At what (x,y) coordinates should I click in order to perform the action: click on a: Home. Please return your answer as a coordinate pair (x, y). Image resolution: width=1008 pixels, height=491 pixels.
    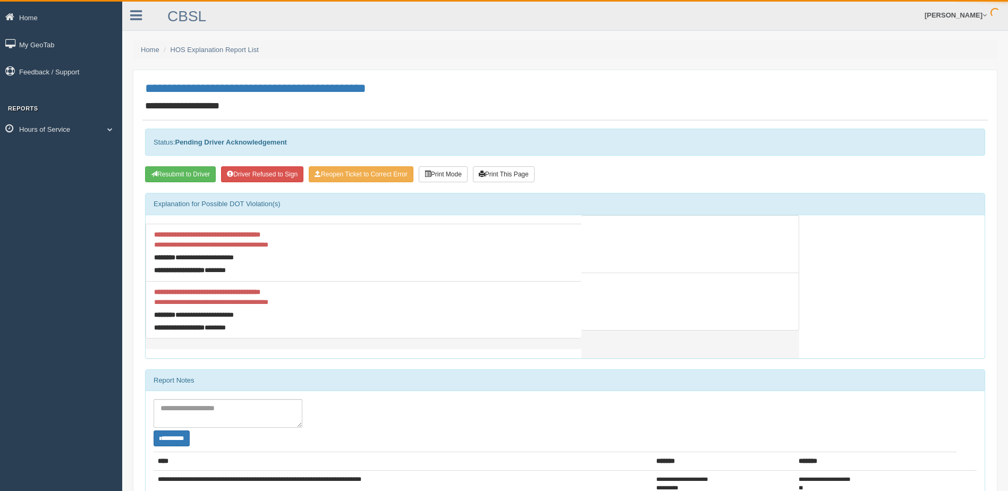
    Looking at the image, I should click on (150, 49).